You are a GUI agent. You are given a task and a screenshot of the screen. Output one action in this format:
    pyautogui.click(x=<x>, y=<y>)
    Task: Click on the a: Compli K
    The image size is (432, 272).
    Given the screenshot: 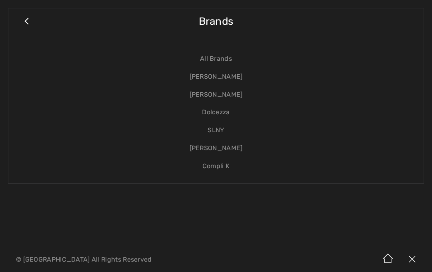 What is the action you would take?
    pyautogui.click(x=216, y=166)
    